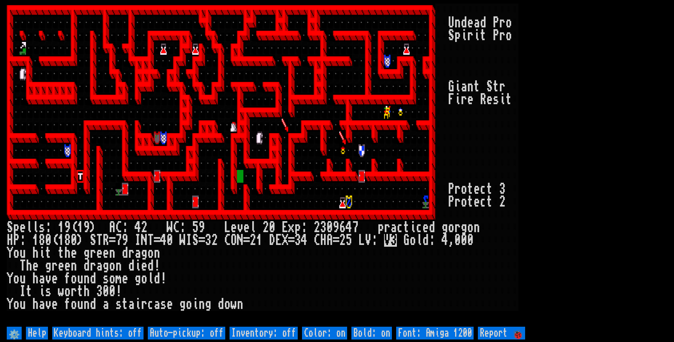  I want to click on div: 9, so click(125, 240).